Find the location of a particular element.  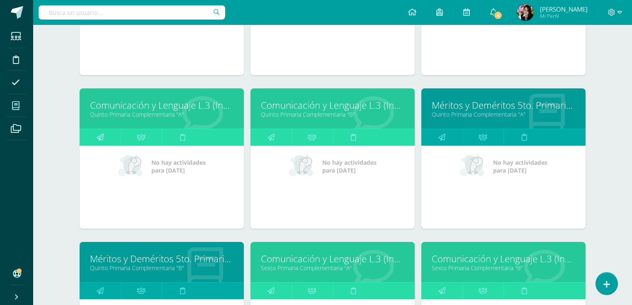

a: Méritos y Deméritos 5to. Primaria ¨B¨ is located at coordinates (162, 258).